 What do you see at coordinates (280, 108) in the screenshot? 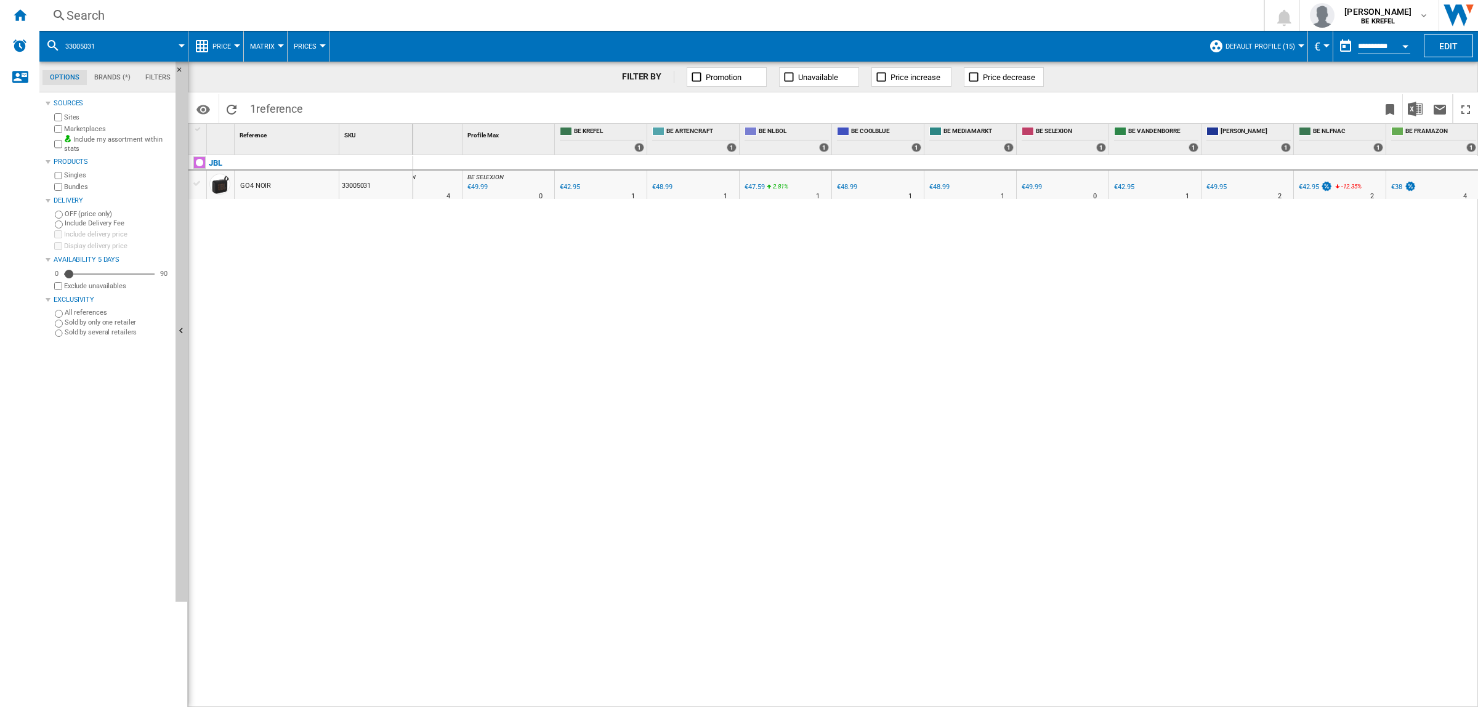
I see `span: reference` at bounding box center [280, 108].